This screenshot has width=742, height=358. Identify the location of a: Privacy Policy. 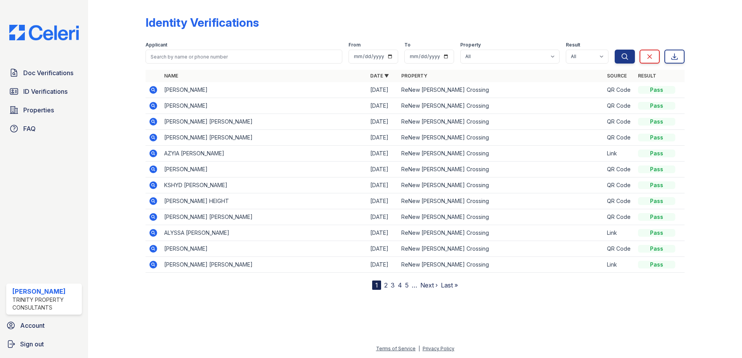
(438, 349).